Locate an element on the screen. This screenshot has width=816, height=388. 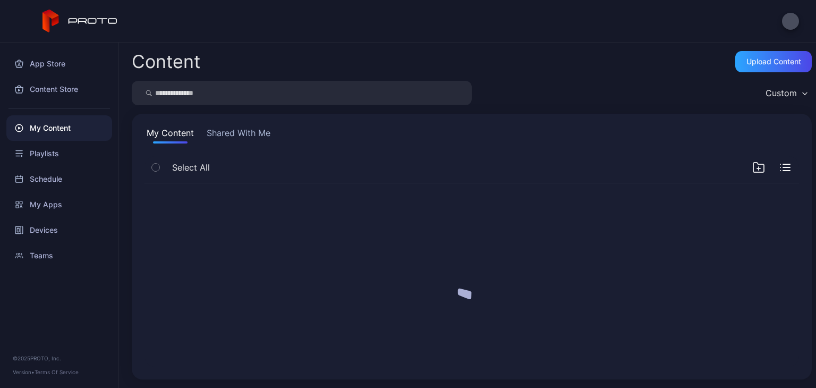
div: Devices is located at coordinates (59, 230).